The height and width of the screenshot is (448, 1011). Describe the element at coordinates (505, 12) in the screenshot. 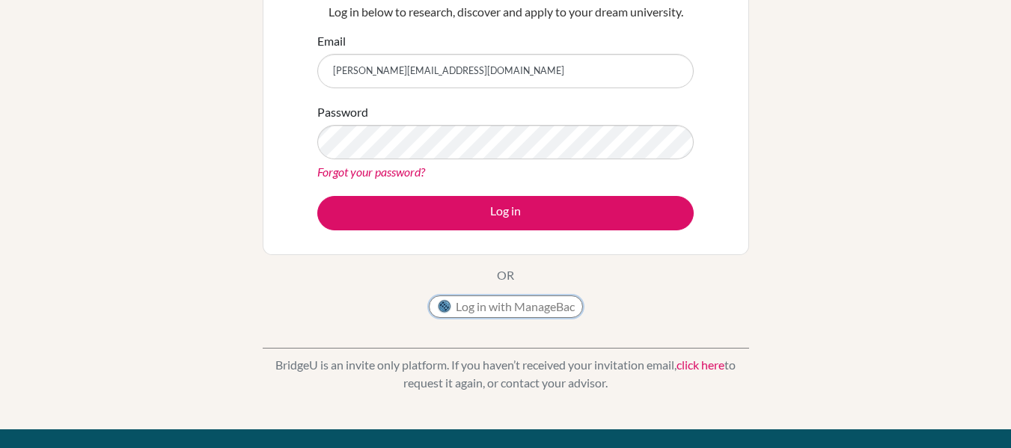

I see `p: Log in below to research, discover and apply to your dream university.` at that location.